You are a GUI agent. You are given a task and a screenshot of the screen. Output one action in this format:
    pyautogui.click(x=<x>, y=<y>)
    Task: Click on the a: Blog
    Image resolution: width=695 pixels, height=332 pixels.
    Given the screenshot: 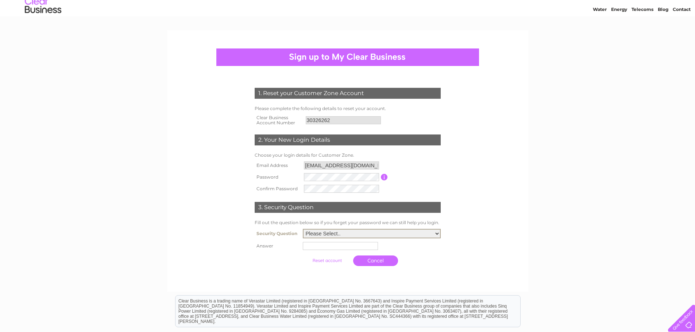 What is the action you would take?
    pyautogui.click(x=663, y=34)
    